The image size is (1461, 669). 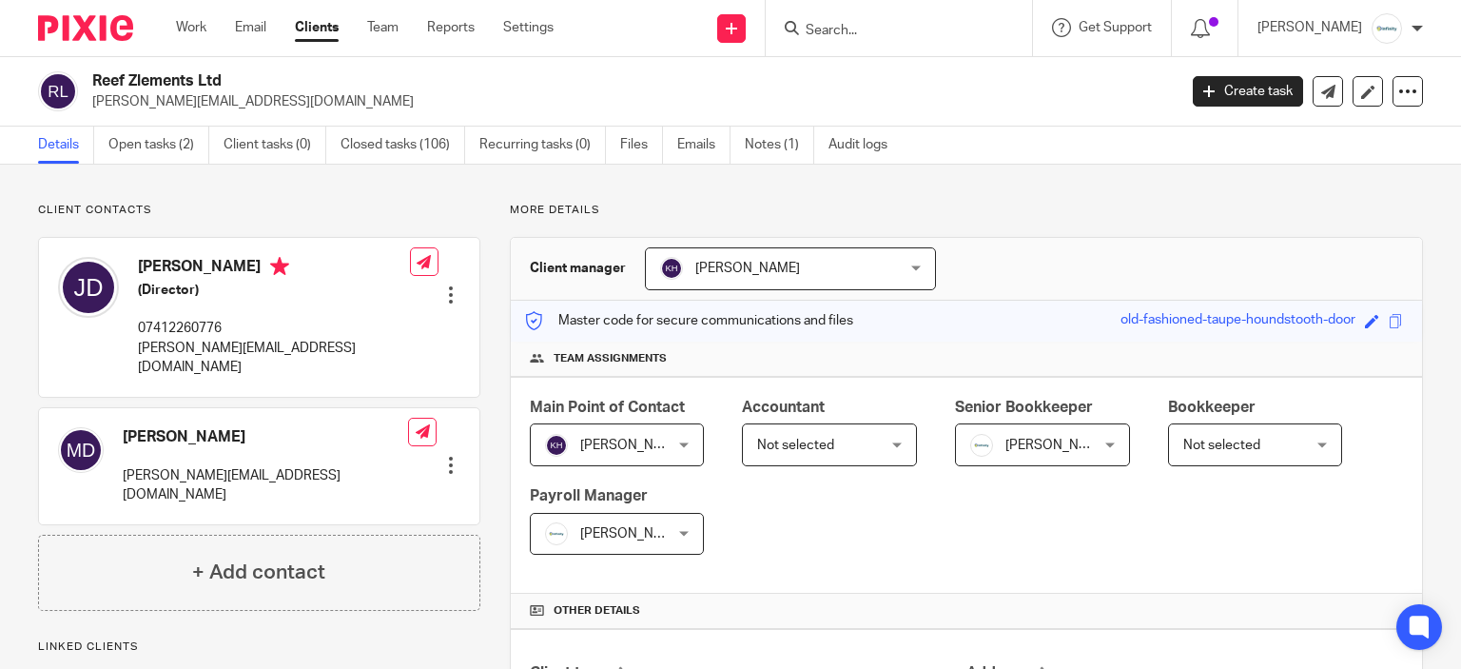 I want to click on i: Primary, so click(x=280, y=266).